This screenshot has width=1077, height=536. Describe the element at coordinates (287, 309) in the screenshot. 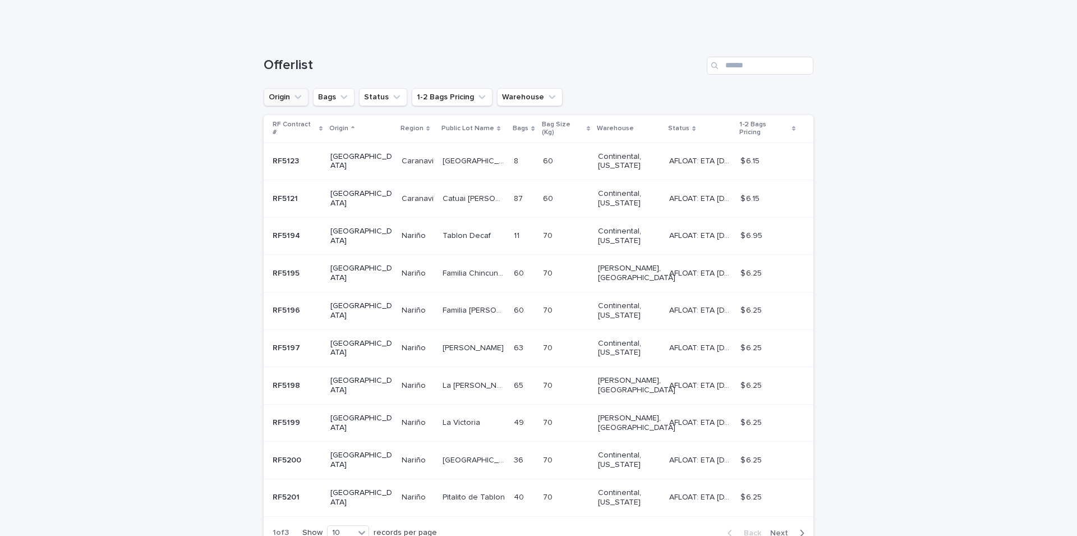

I see `p: RF5196` at that location.